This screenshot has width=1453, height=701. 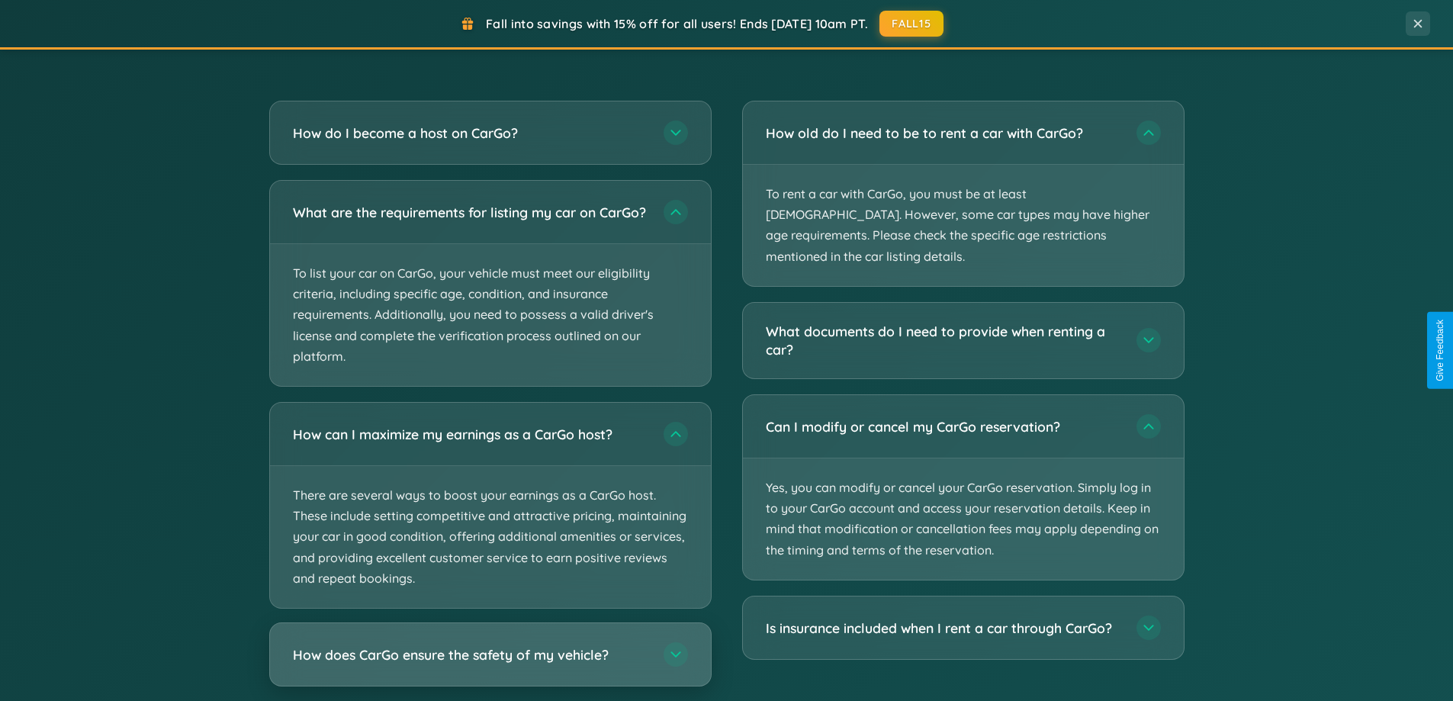 What do you see at coordinates (944, 627) in the screenshot?
I see `h3: Is insurance included when I rent a car through CarGo?` at bounding box center [944, 627].